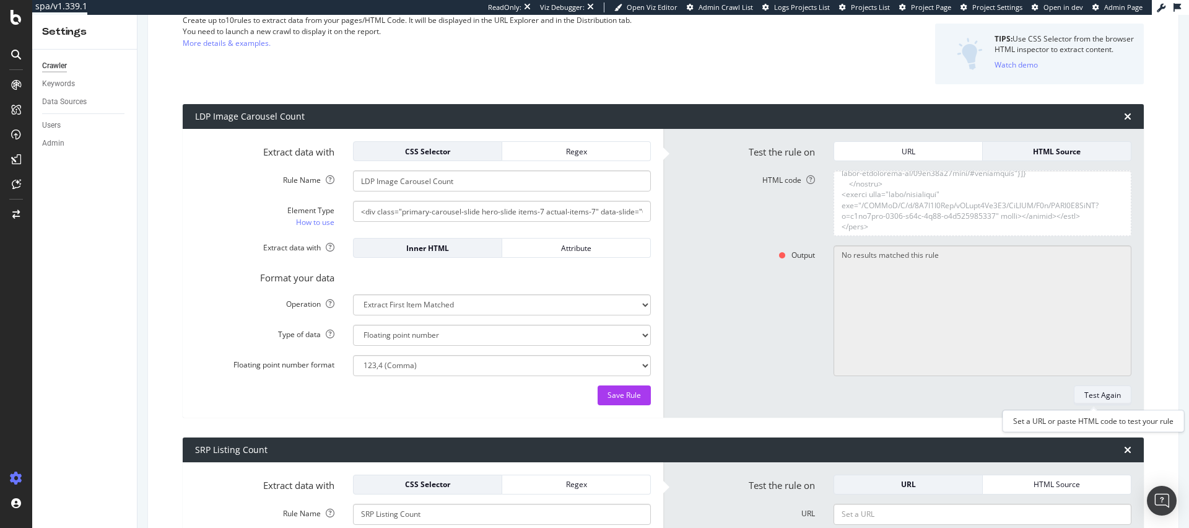 The image size is (1189, 528). Describe the element at coordinates (745, 253) in the screenshot. I see `label: Output` at that location.